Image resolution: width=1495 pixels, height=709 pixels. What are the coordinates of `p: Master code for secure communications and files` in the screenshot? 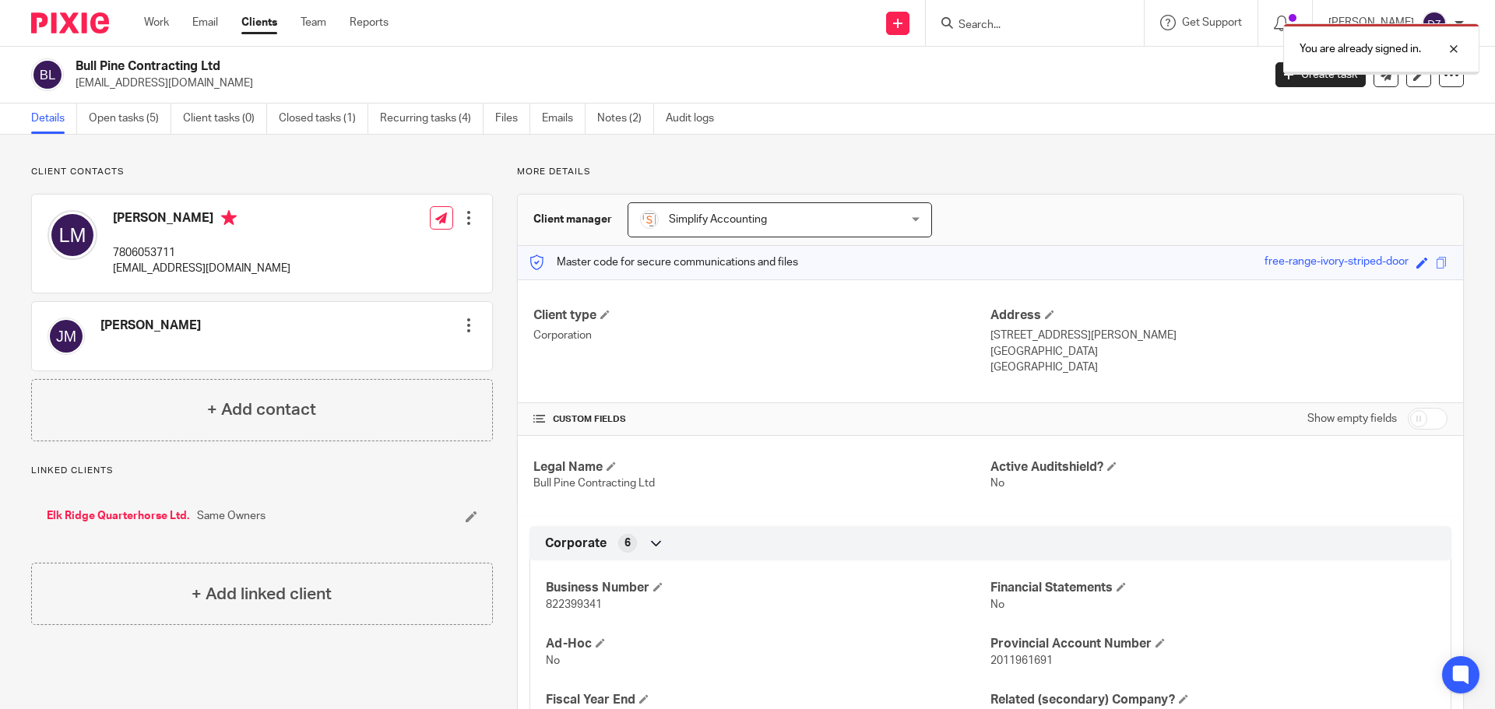 It's located at (663, 262).